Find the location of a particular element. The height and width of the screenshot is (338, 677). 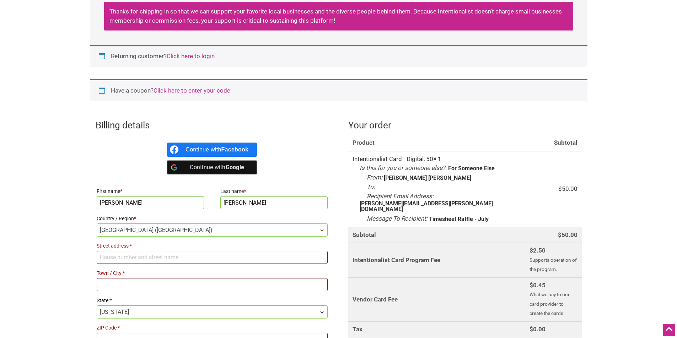

b: Google is located at coordinates (235, 167).